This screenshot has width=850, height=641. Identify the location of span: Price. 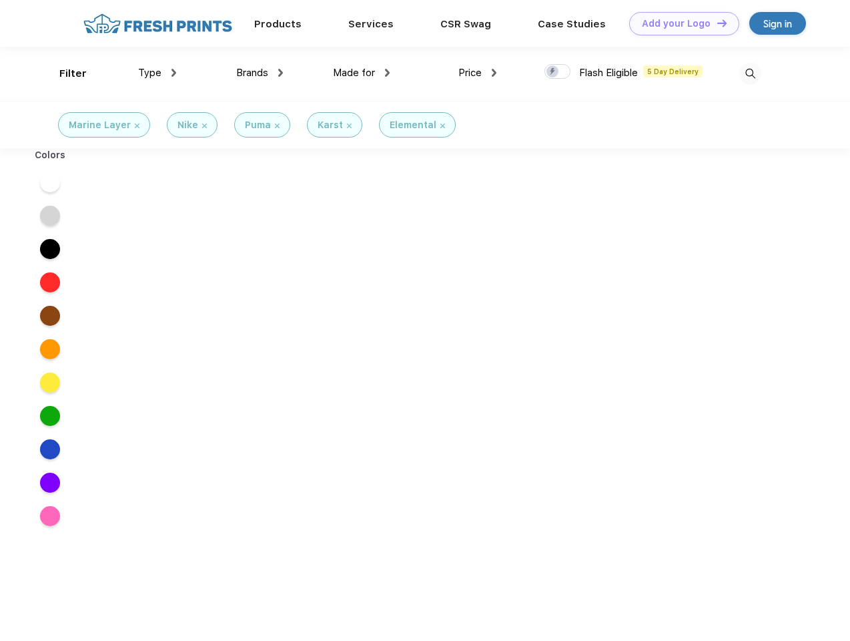
(470, 73).